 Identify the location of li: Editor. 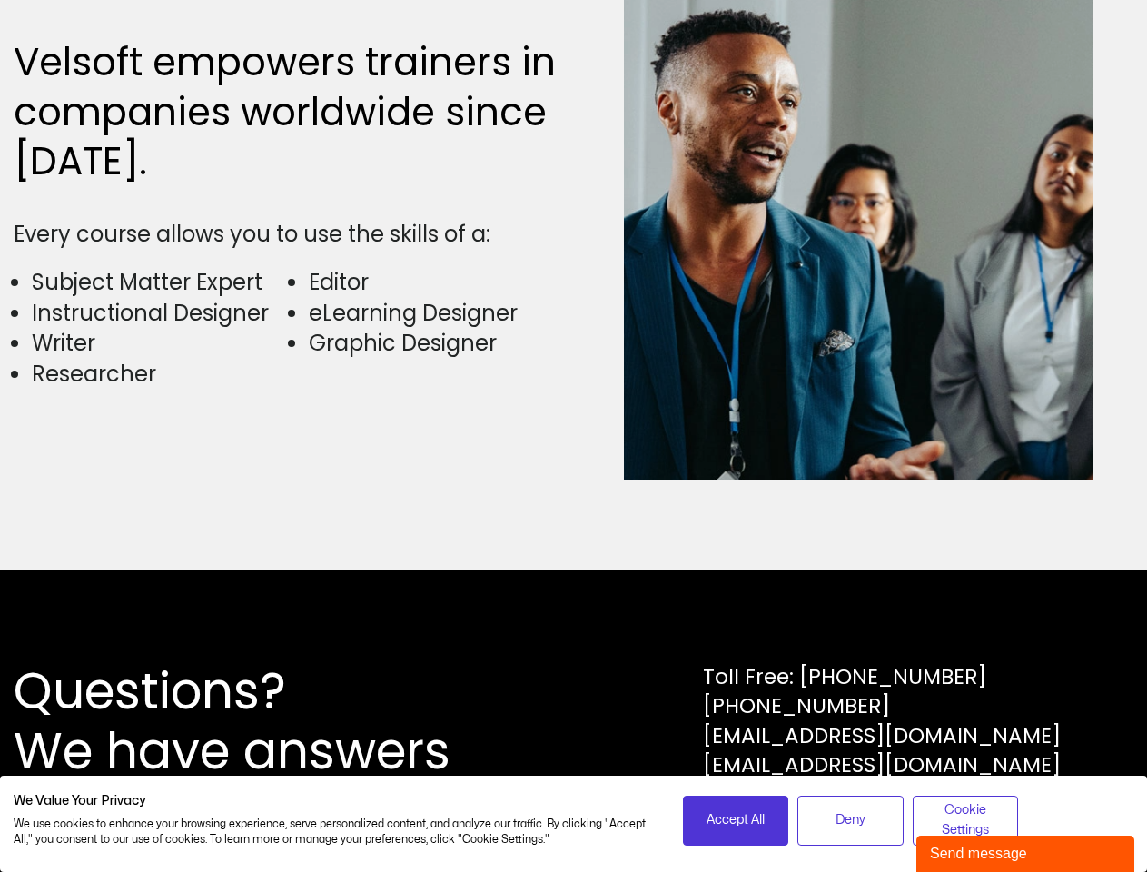
(436, 282).